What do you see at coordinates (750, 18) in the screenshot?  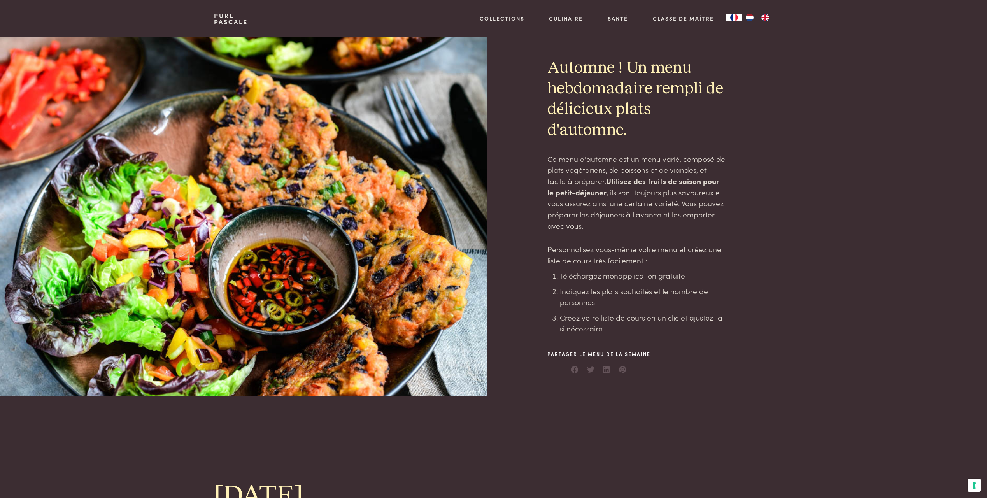 I see `a: NL` at bounding box center [750, 18].